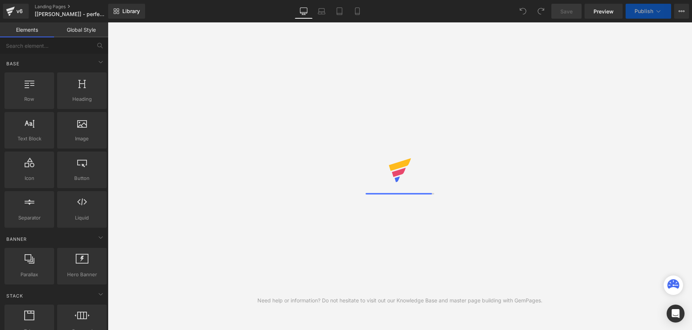 The width and height of the screenshot is (692, 330). What do you see at coordinates (29, 138) in the screenshot?
I see `span: Text Block` at bounding box center [29, 138].